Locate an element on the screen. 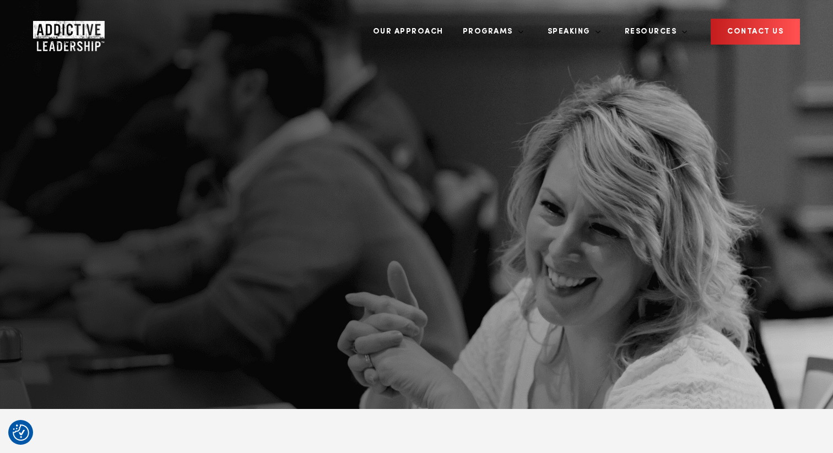 This screenshot has width=833, height=453. a: Home is located at coordinates (66, 32).